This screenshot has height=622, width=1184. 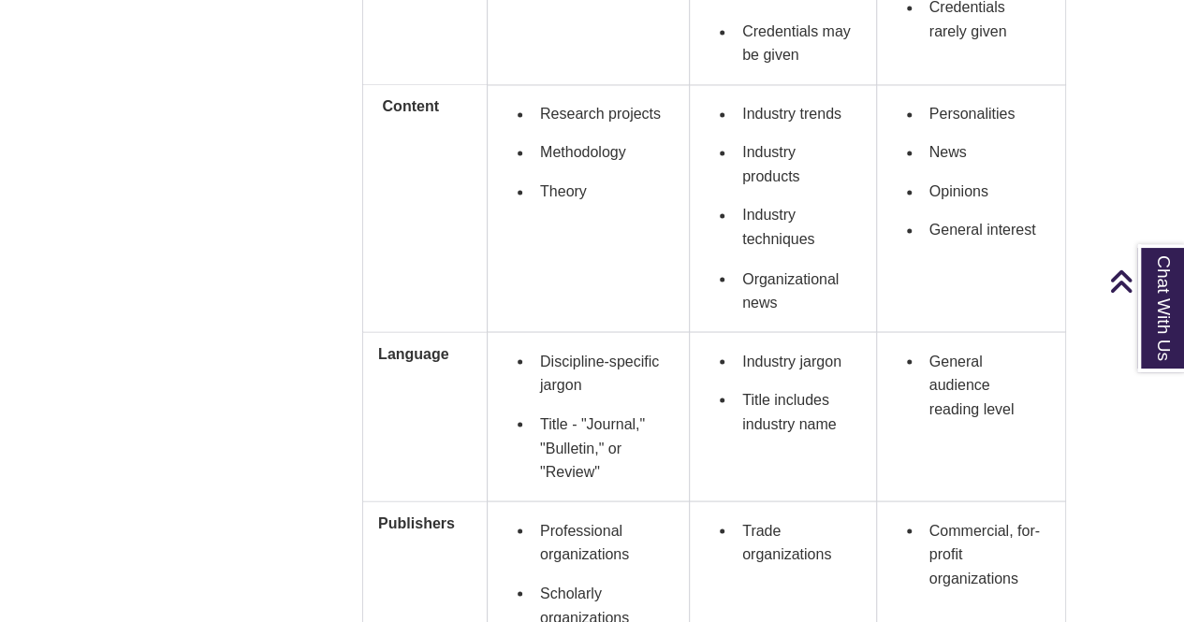 What do you see at coordinates (414, 353) in the screenshot?
I see `strong: Language` at bounding box center [414, 353].